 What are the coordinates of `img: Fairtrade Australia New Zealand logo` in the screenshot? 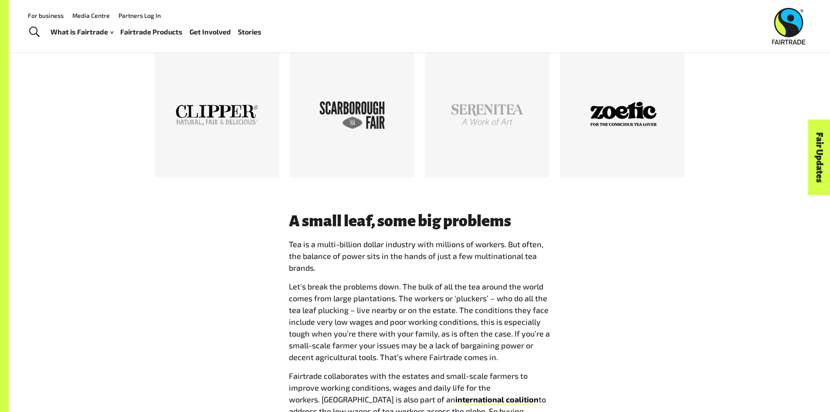 It's located at (789, 26).